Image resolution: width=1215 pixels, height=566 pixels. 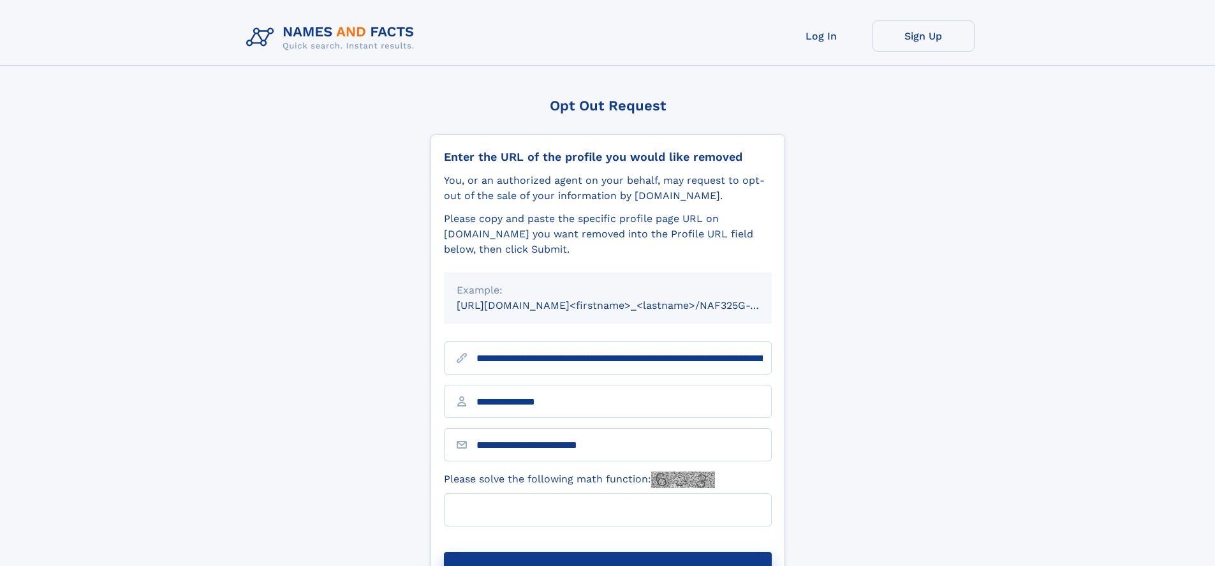 I want to click on a: Sign Up, so click(x=923, y=36).